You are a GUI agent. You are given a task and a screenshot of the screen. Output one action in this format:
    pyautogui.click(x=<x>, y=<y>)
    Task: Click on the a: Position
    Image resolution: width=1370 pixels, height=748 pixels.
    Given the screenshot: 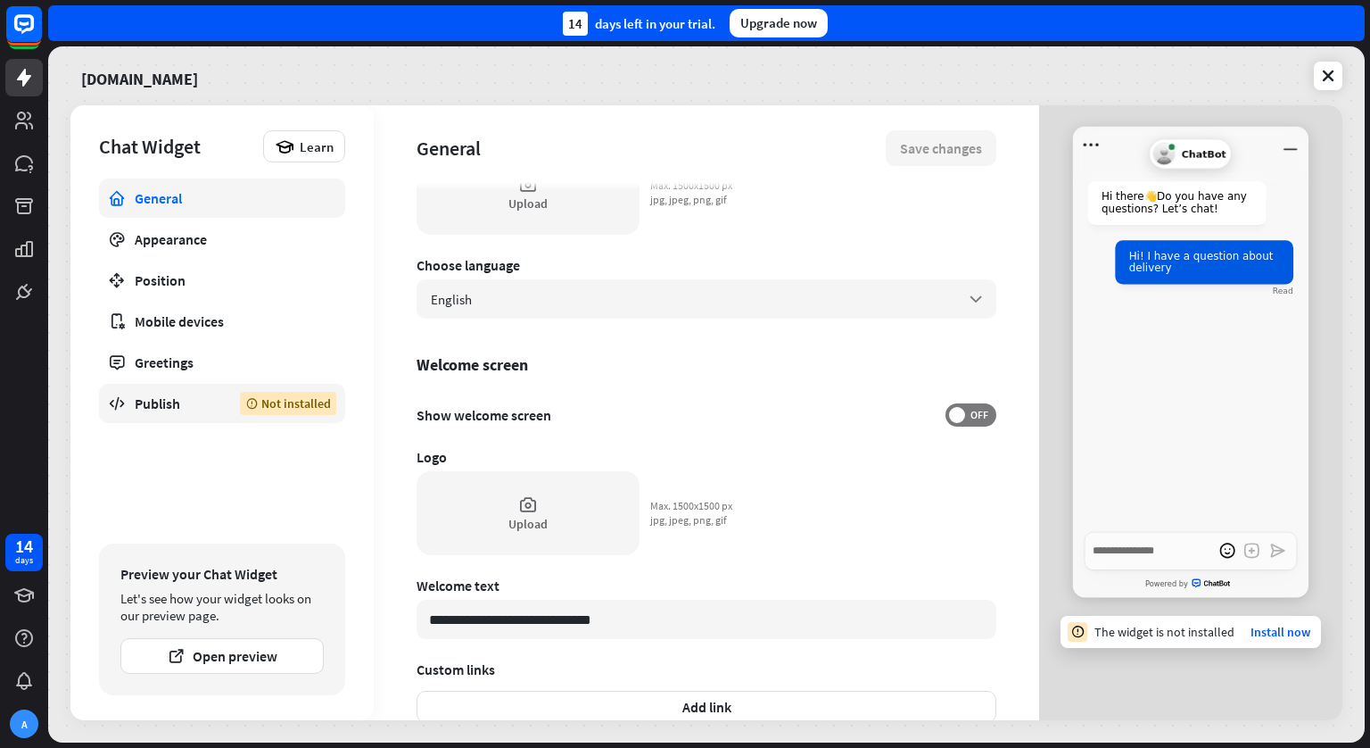 What is the action you would take?
    pyautogui.click(x=222, y=280)
    